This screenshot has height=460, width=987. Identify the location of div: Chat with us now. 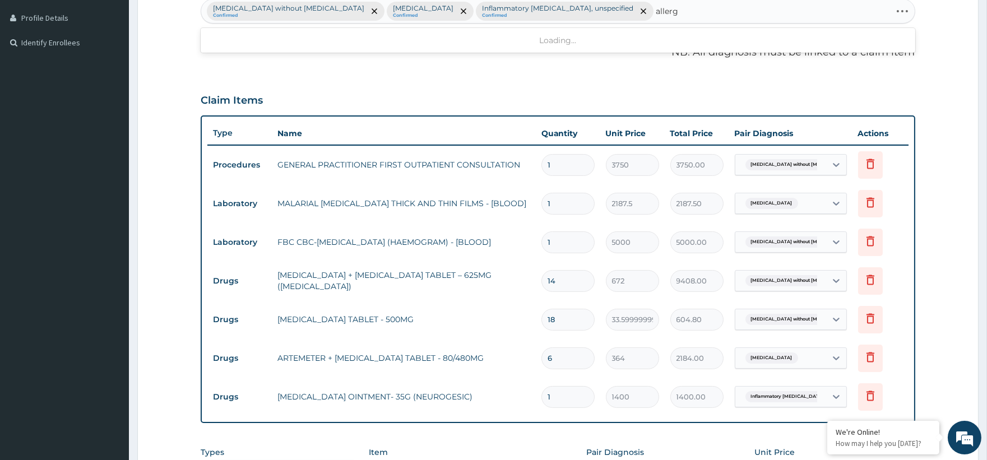
(123, 70).